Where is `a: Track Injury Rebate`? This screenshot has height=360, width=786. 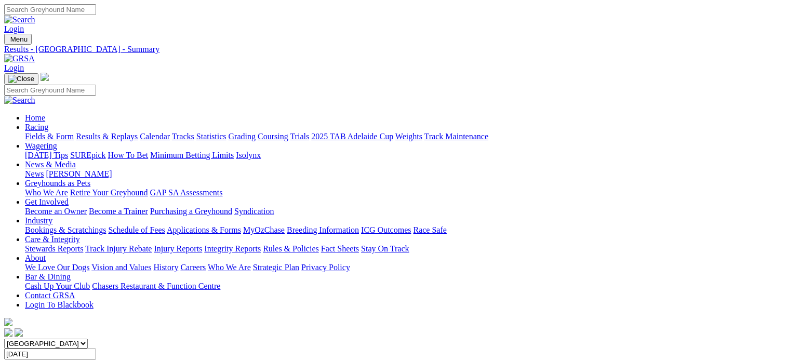 a: Track Injury Rebate is located at coordinates (118, 248).